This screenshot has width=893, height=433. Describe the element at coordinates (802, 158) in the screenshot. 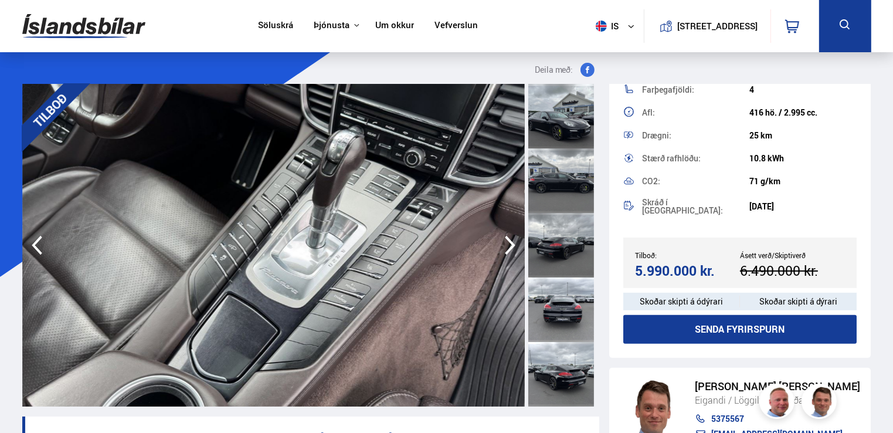

I see `div: 10.8 kWh` at that location.